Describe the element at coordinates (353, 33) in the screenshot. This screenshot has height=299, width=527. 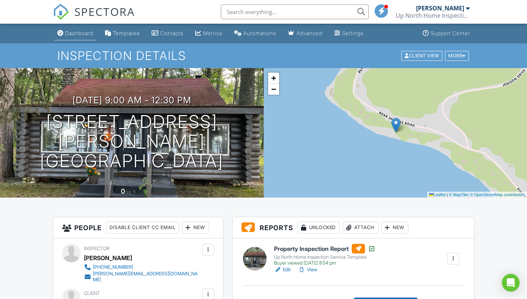
I see `div: Settings` at that location.